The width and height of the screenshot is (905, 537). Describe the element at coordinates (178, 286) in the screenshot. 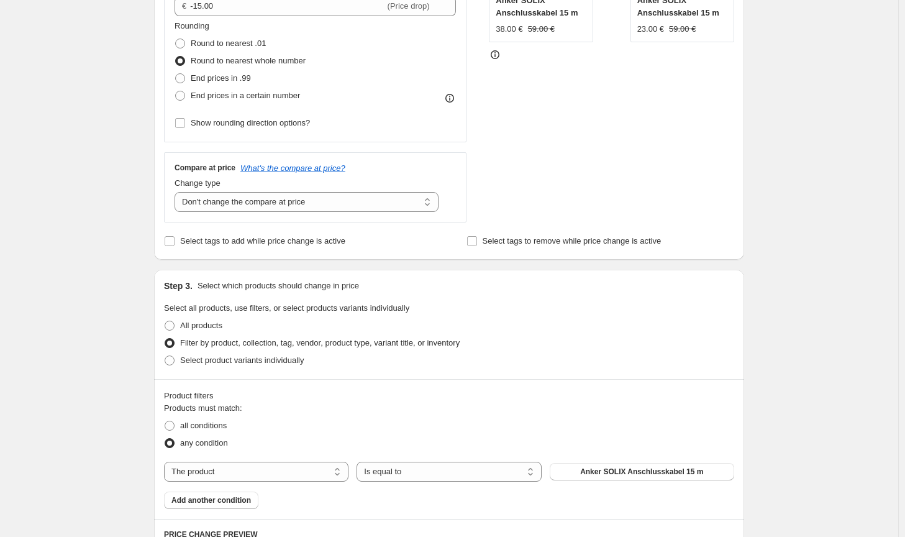

I see `h2: Step 3.` at that location.